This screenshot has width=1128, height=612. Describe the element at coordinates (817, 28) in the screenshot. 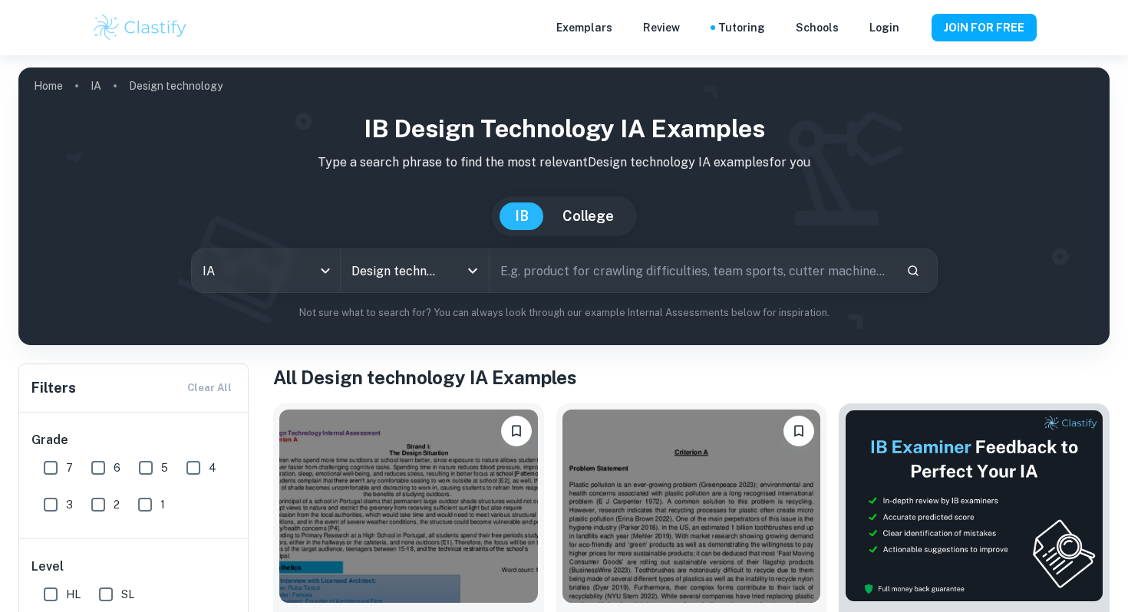

I see `a: Schools` at that location.